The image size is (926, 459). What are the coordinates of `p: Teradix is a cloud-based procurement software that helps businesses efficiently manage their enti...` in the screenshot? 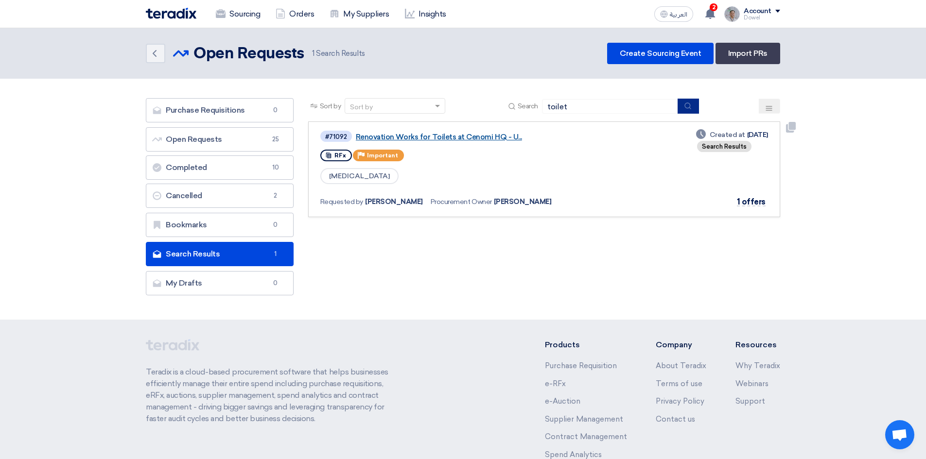 It's located at (273, 396).